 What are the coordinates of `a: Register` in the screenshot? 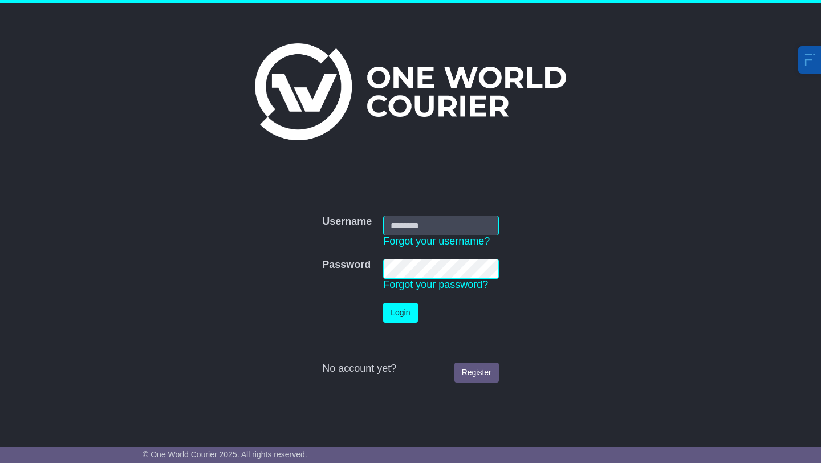 It's located at (476, 372).